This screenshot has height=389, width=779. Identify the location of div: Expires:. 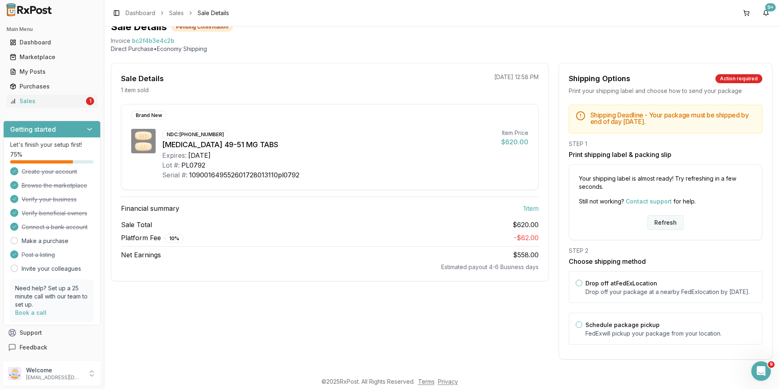
(174, 155).